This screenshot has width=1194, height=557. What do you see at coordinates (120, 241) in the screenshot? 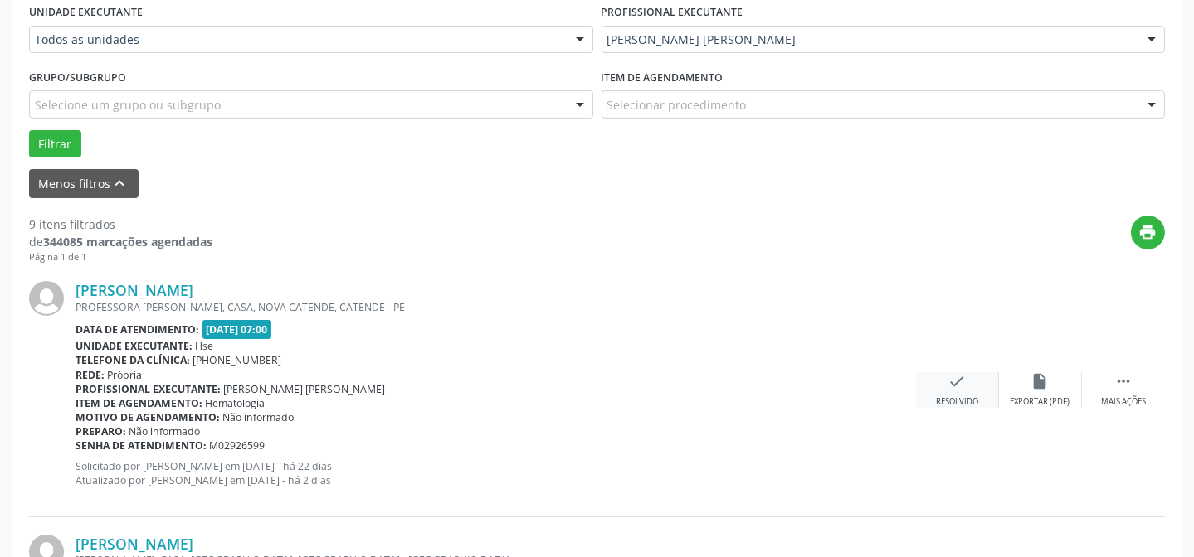
I see `div: de` at bounding box center [120, 241].